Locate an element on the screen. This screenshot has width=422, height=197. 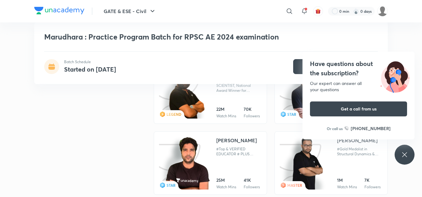
div: 7K is located at coordinates (373, 180).